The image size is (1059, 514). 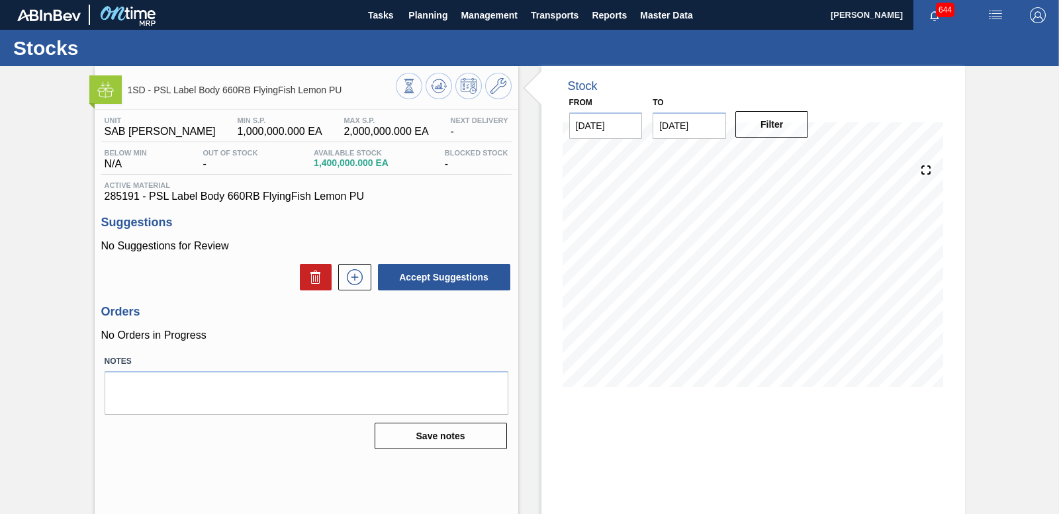 I want to click on button: Stocks Overview, so click(x=409, y=86).